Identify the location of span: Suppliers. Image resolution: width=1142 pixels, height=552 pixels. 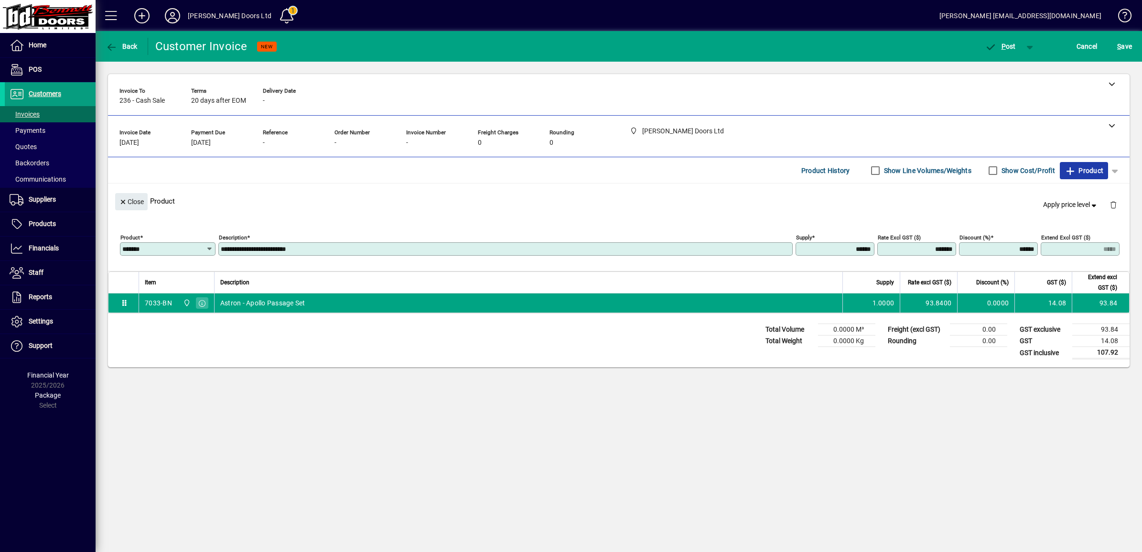
(42, 199).